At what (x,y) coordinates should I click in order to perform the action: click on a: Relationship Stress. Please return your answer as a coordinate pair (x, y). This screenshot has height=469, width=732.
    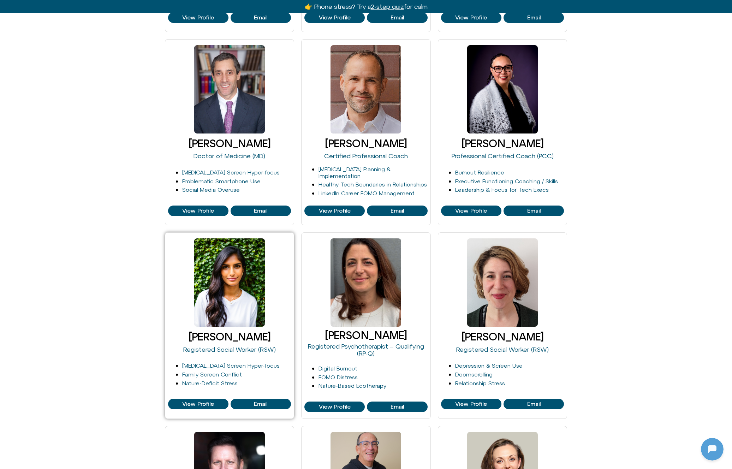
    Looking at the image, I should click on (480, 383).